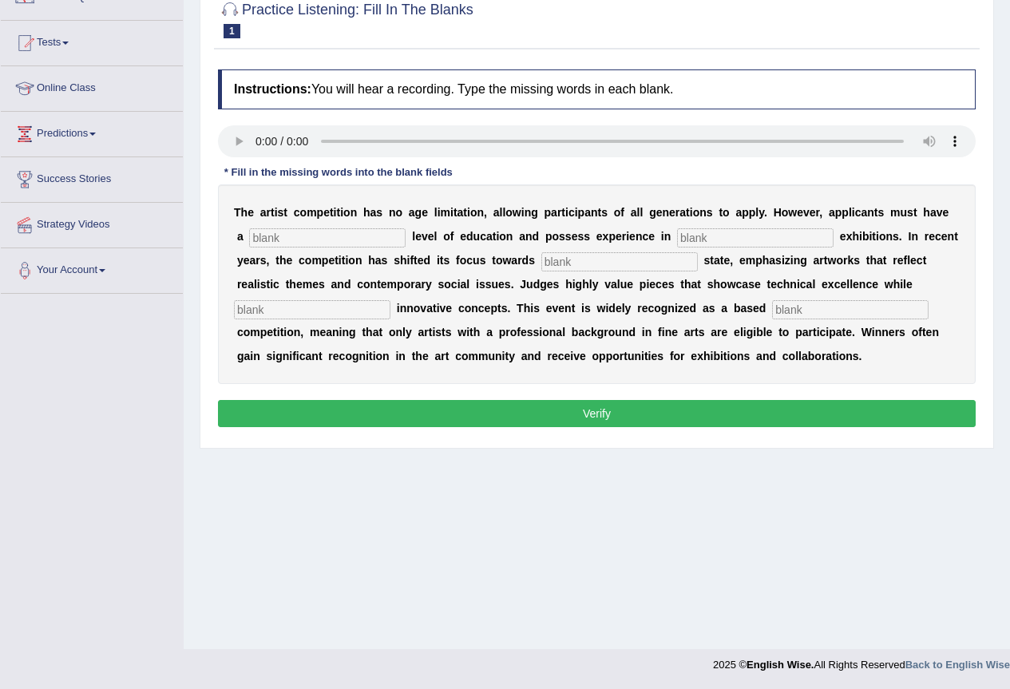 The width and height of the screenshot is (1010, 689). What do you see at coordinates (652, 212) in the screenshot?
I see `b: g` at bounding box center [652, 212].